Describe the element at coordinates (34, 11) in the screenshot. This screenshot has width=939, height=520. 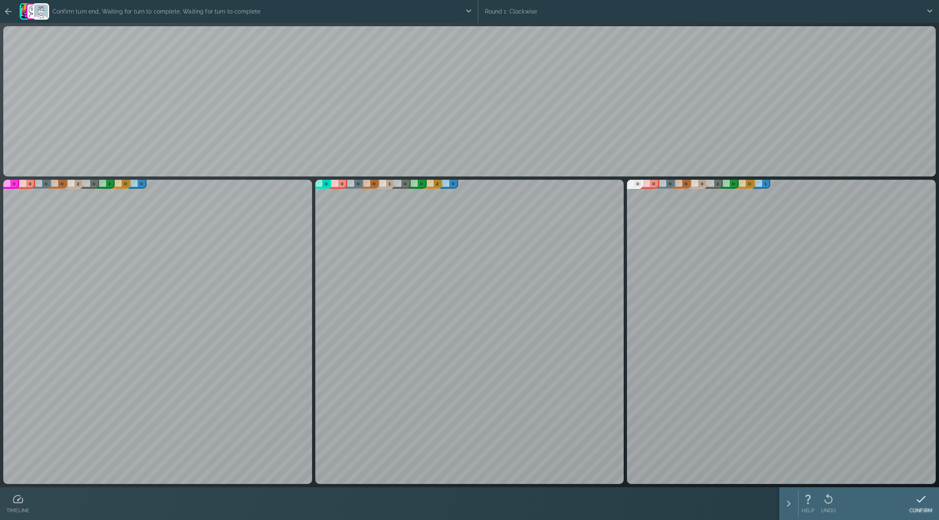
I see `img: 90486fc592dae9645688f126410224d3.png` at that location.